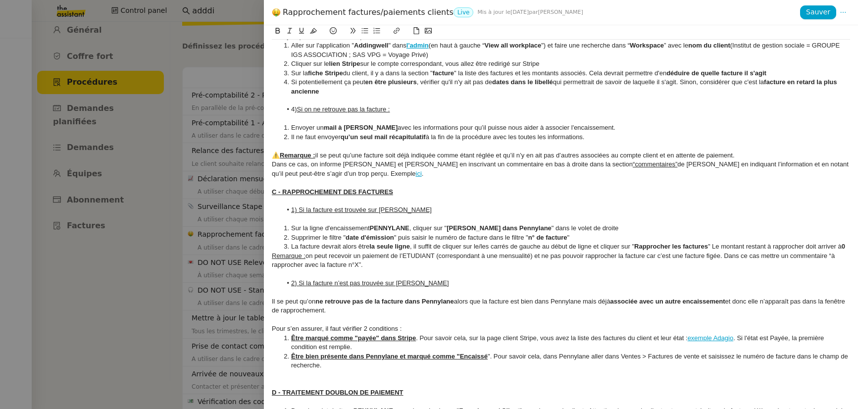  What do you see at coordinates (585, 45) in the screenshot?
I see `span: ") et faire une recherche dans “` at bounding box center [585, 45].